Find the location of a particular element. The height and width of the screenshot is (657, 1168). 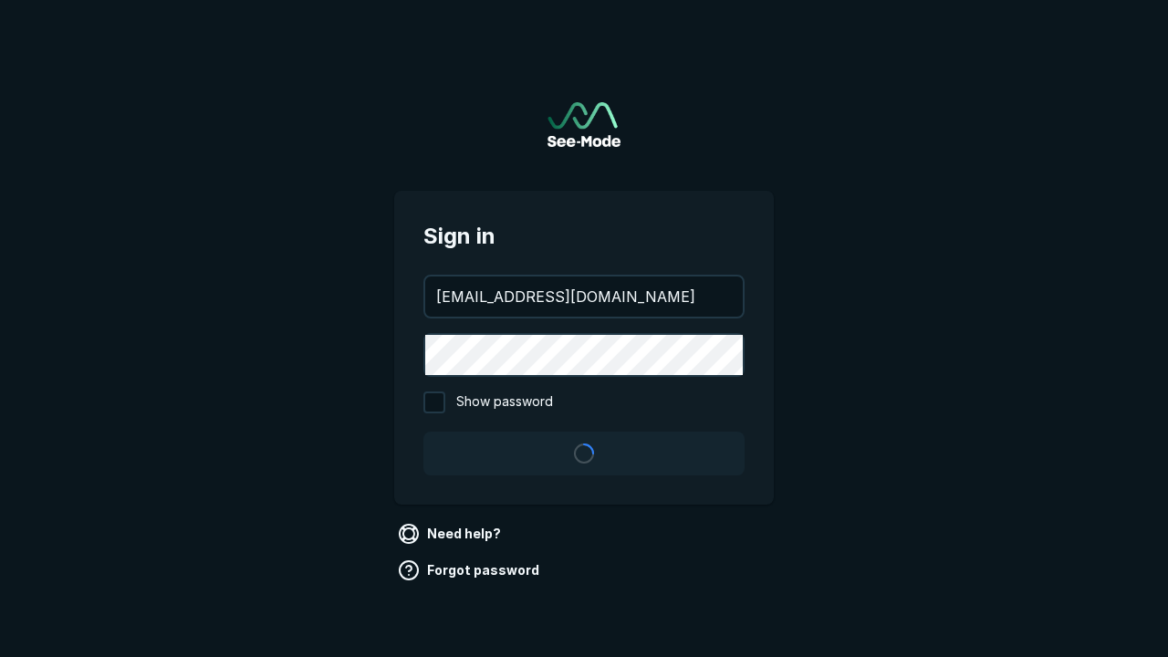

a: Need help? is located at coordinates (451, 534).